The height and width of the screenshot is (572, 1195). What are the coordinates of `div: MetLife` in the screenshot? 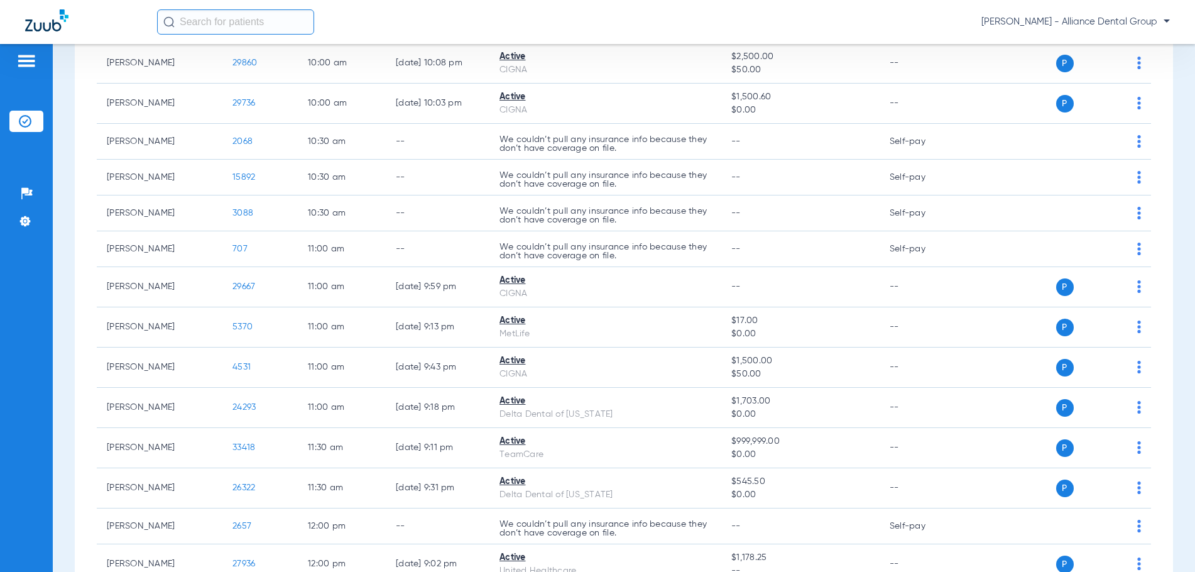 It's located at (605, 334).